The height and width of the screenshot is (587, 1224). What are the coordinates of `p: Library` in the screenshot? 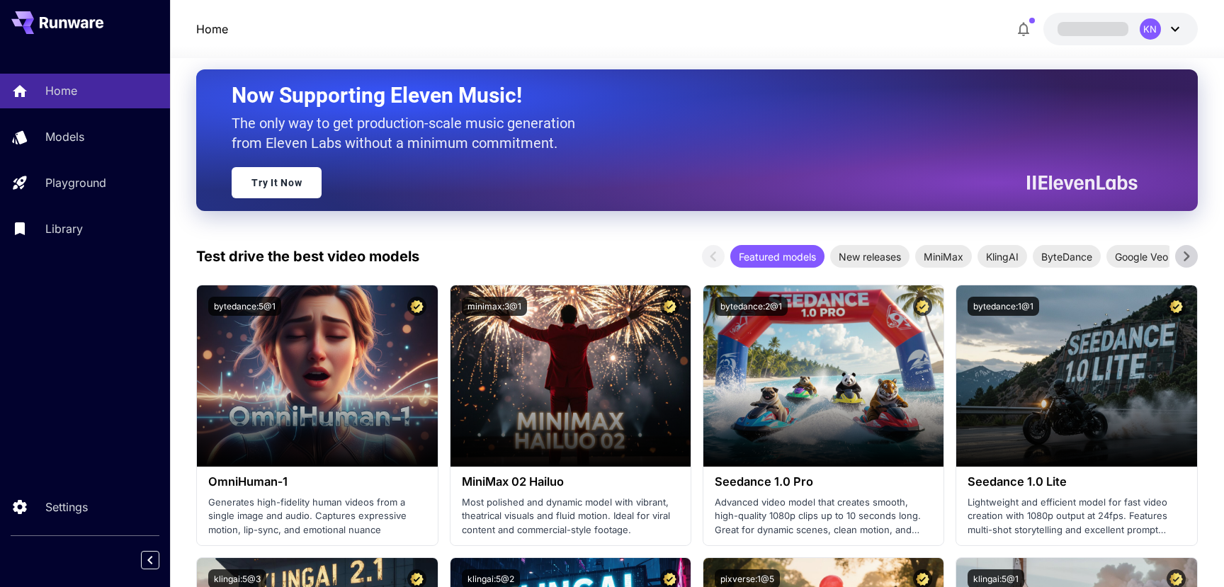 It's located at (64, 229).